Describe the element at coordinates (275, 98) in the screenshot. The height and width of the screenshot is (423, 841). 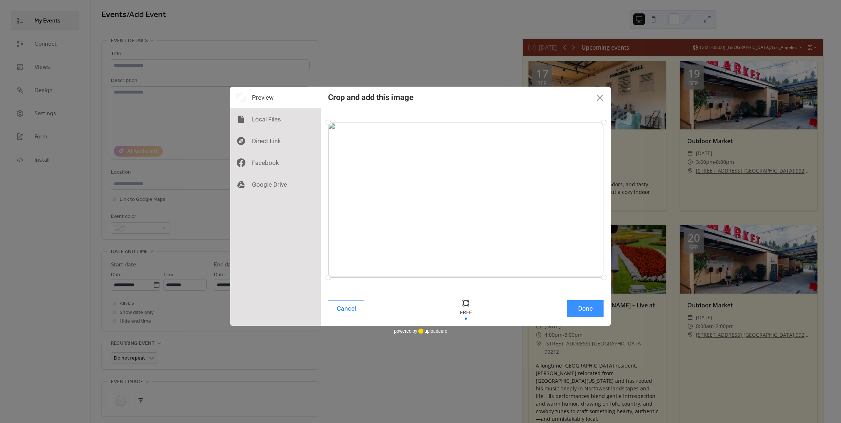
I see `div: Preview` at that location.